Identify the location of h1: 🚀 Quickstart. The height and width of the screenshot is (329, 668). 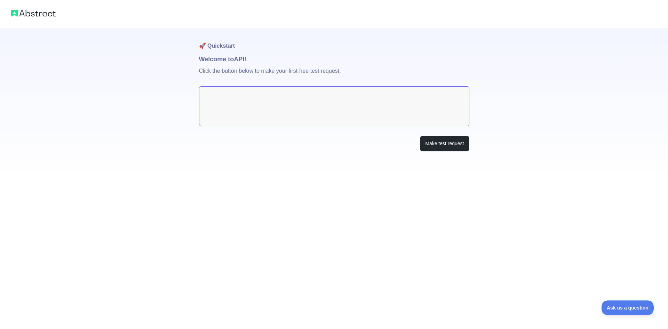
(334, 41).